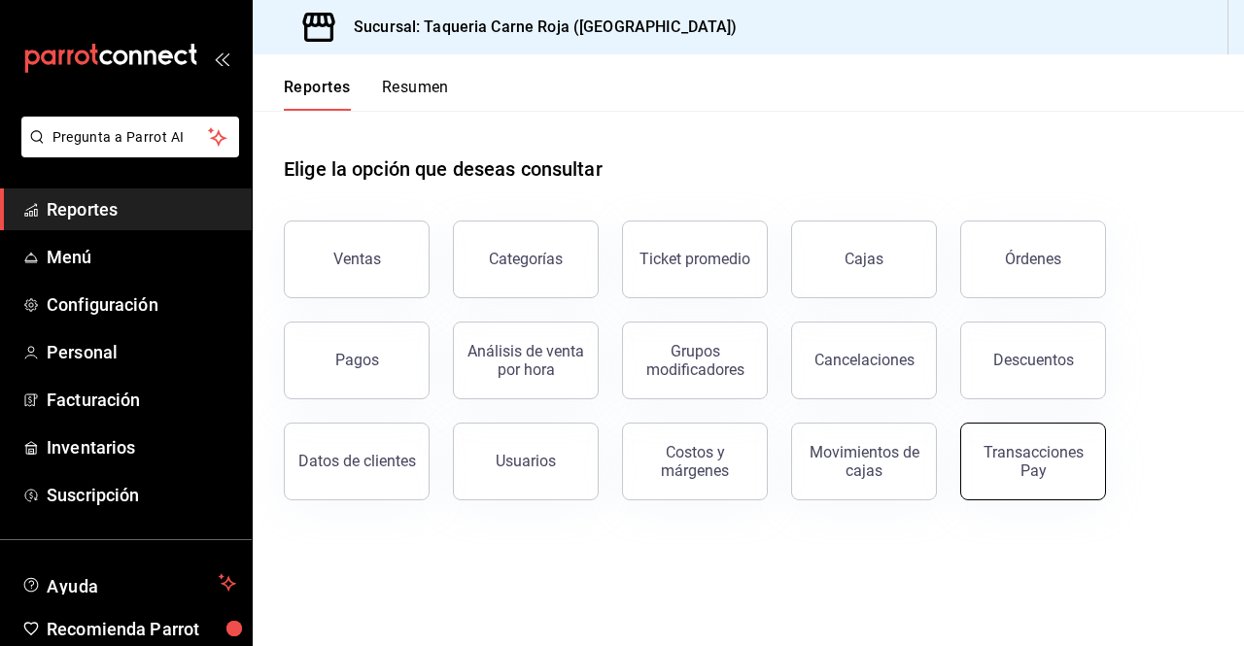 The height and width of the screenshot is (646, 1244). I want to click on button: Pregunta a Parrot AI, so click(130, 137).